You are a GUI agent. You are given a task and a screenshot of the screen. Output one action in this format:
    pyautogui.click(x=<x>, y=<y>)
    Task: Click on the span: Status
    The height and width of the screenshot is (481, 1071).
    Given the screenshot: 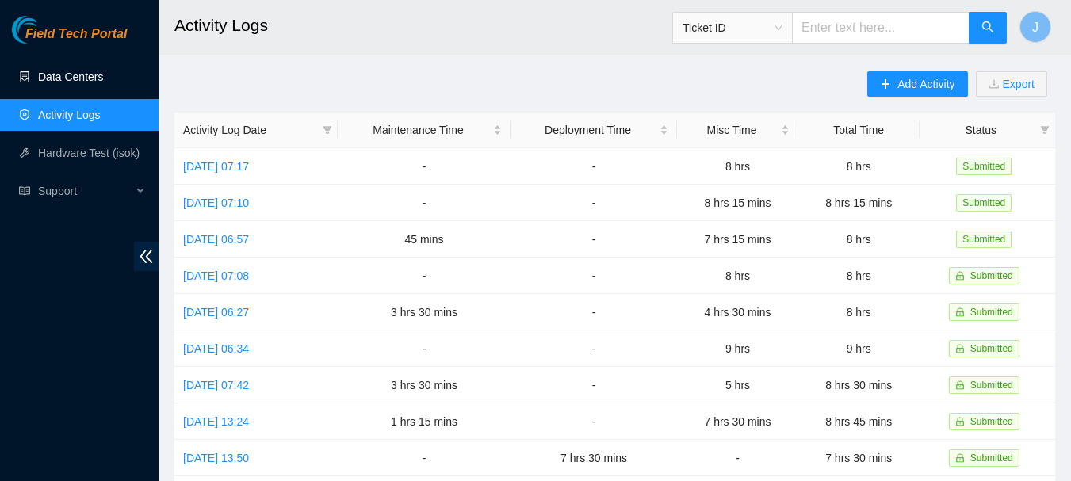 What is the action you would take?
    pyautogui.click(x=981, y=130)
    